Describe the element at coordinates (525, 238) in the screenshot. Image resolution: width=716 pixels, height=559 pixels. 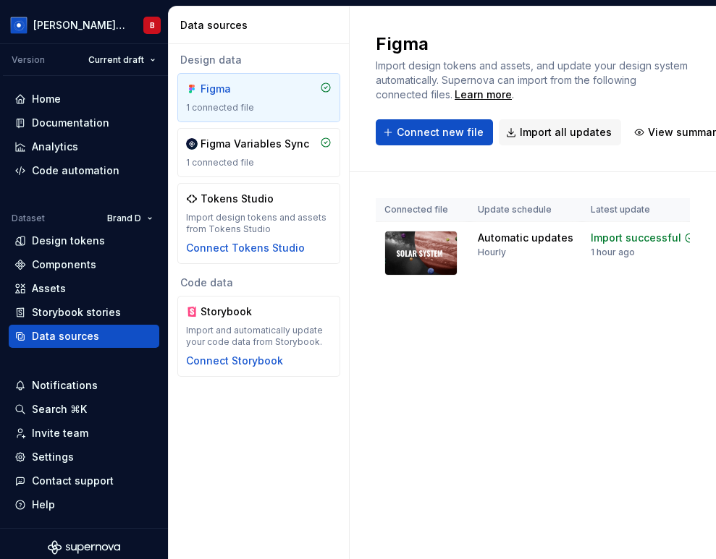
I see `div: Automatic updates` at that location.